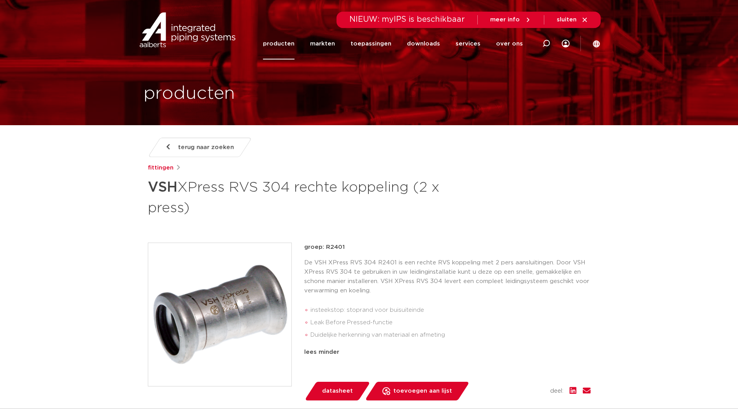  Describe the element at coordinates (337, 391) in the screenshot. I see `a: datasheet` at that location.